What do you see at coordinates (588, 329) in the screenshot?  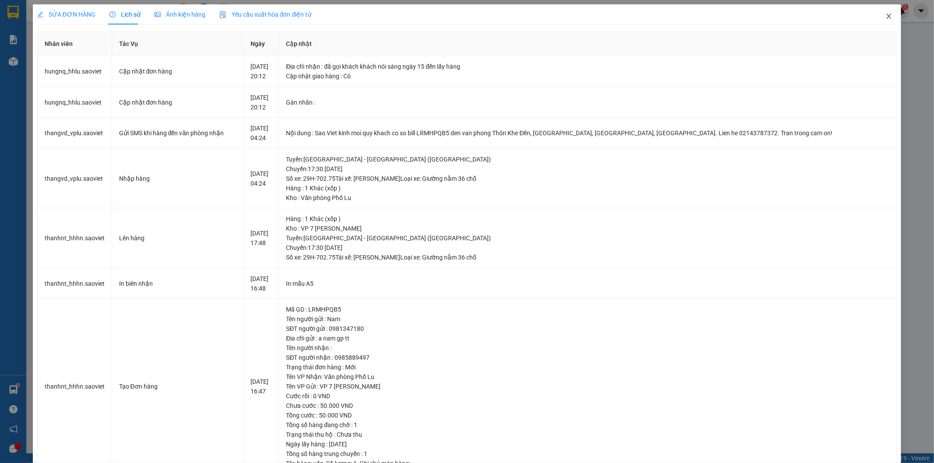 I see `div: SĐT người gửi : 0981347180` at bounding box center [588, 329].